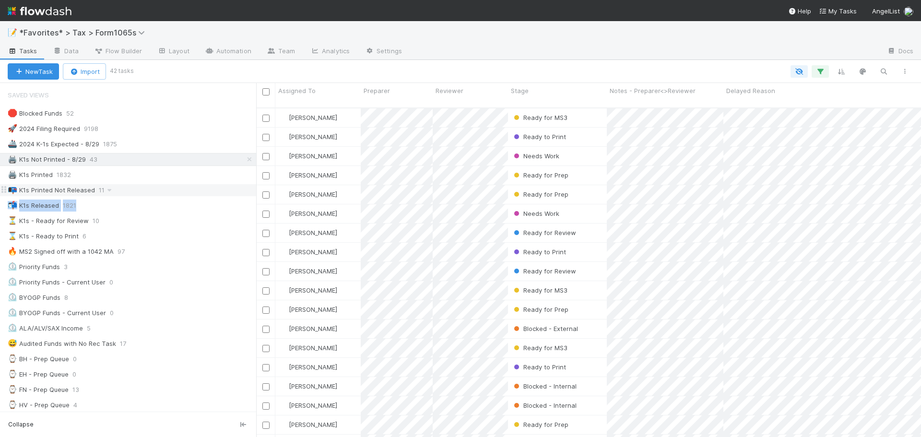 Image resolution: width=921 pixels, height=437 pixels. I want to click on div: K1s - Ready for Review, so click(48, 221).